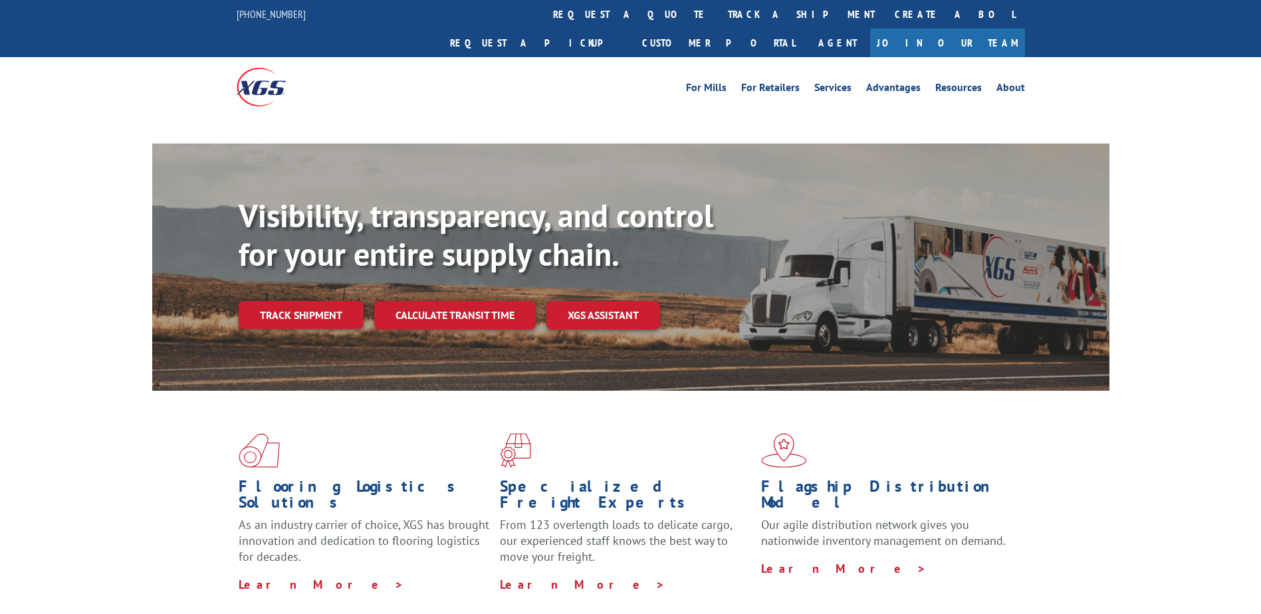 The image size is (1261, 614). What do you see at coordinates (515, 451) in the screenshot?
I see `img: xgs-icon-focused-on-flooring-red` at bounding box center [515, 451].